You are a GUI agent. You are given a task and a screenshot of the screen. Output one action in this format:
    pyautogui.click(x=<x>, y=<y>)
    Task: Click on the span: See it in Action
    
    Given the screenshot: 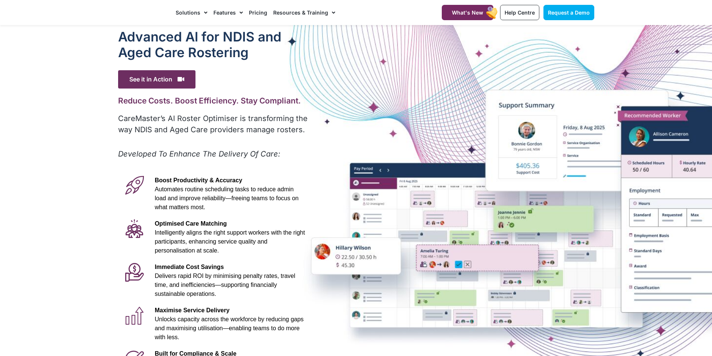 What is the action you would take?
    pyautogui.click(x=157, y=79)
    